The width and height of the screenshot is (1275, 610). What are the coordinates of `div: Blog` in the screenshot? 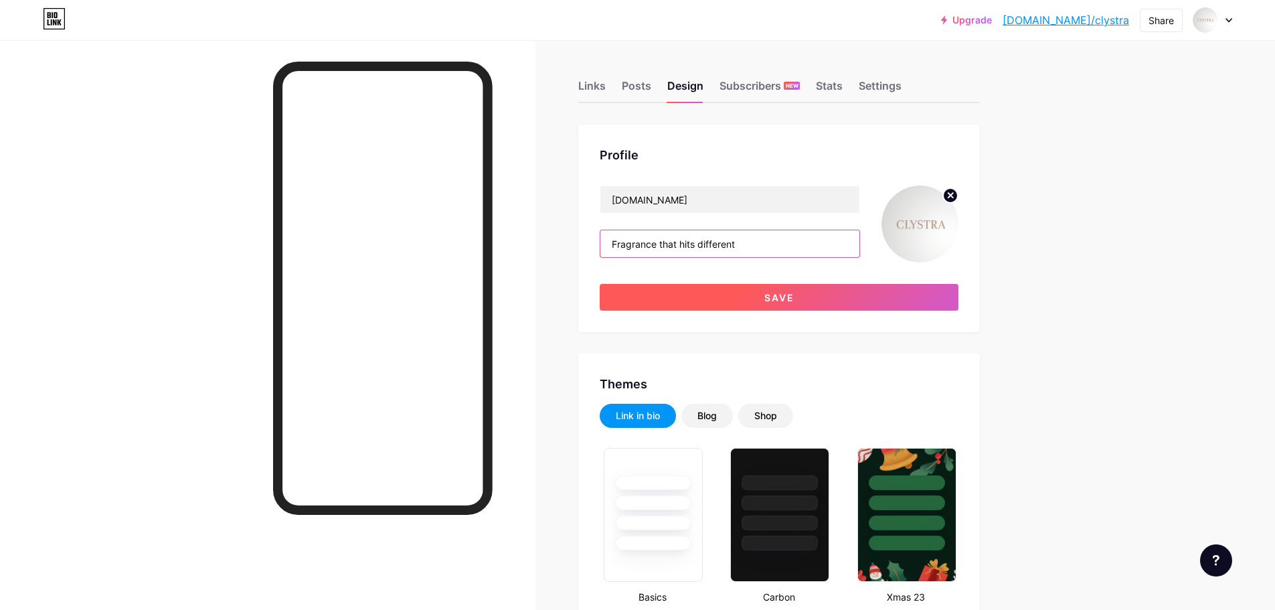 It's located at (707, 416).